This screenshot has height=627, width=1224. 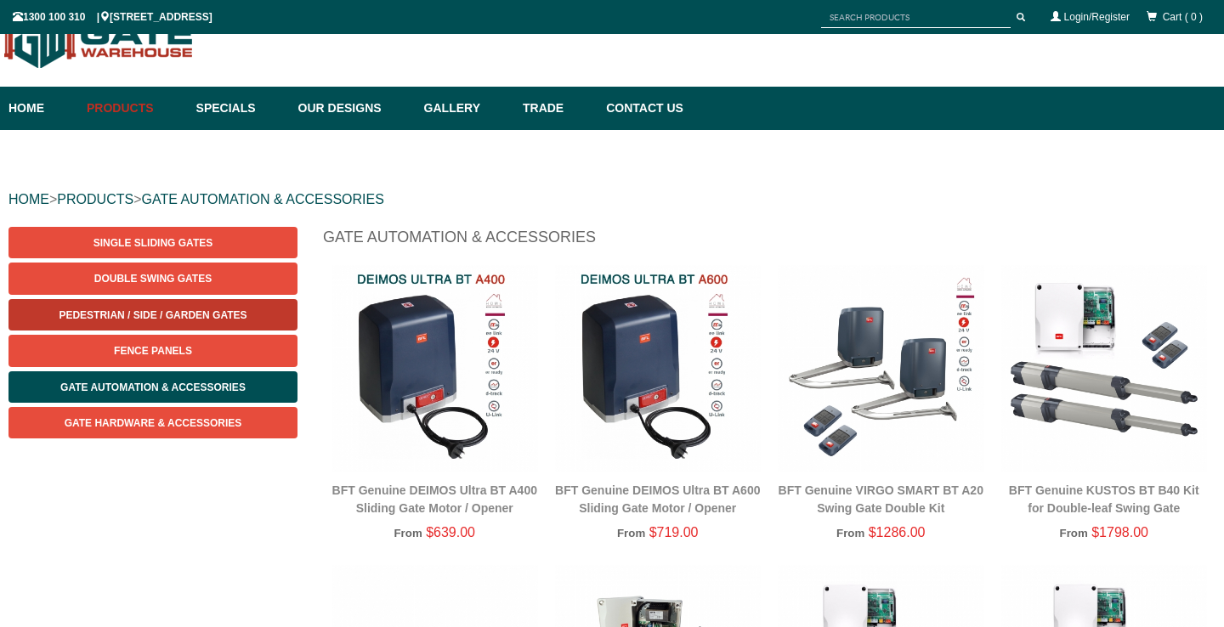 What do you see at coordinates (451, 532) in the screenshot?
I see `span: $639.00` at bounding box center [451, 532].